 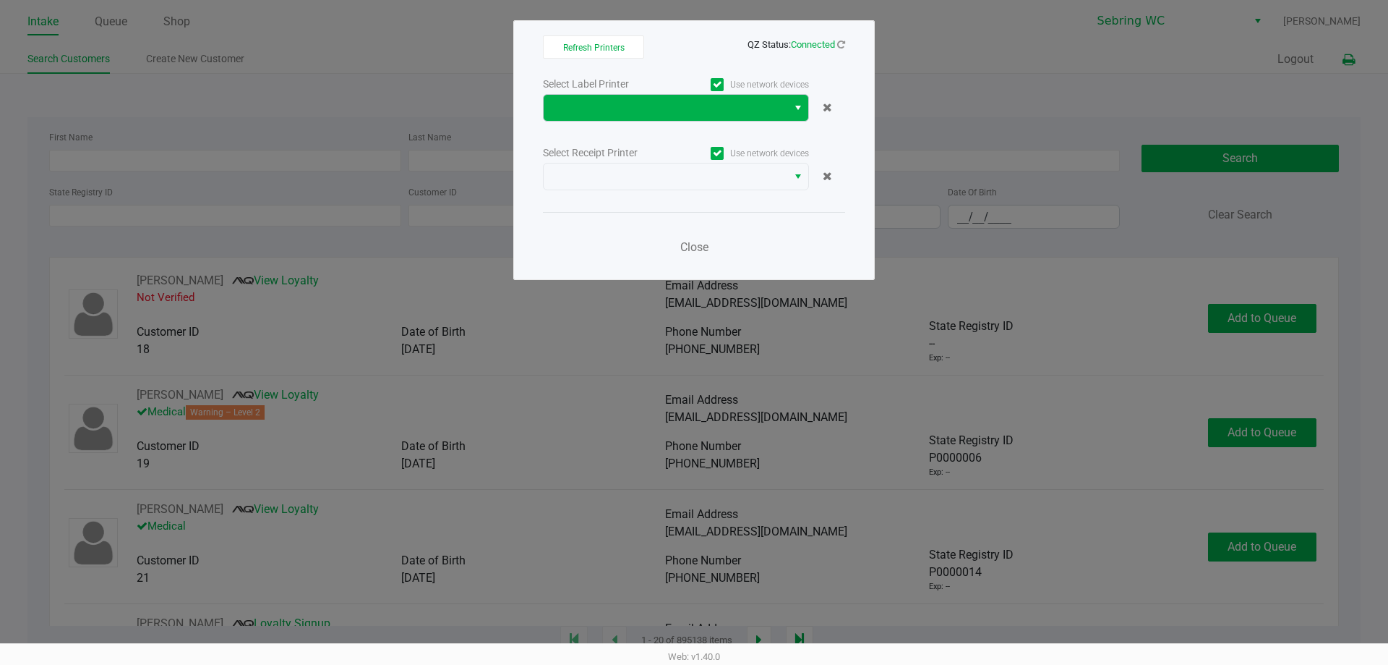 I want to click on span: Connected, so click(x=813, y=44).